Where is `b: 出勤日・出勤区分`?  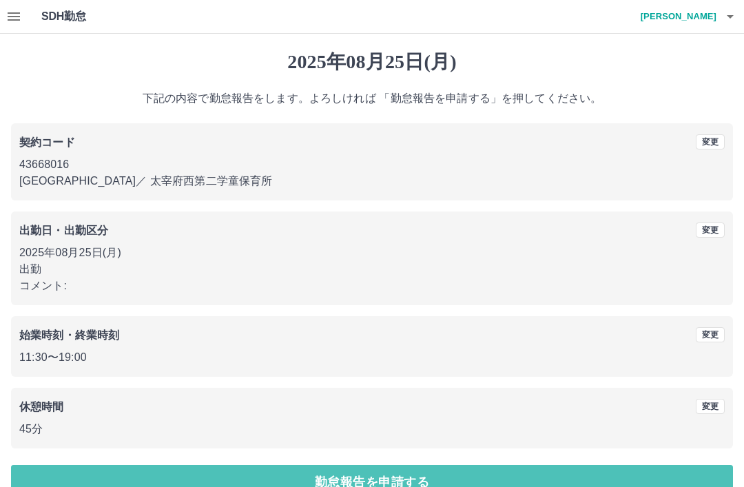
b: 出勤日・出勤区分 is located at coordinates (63, 230).